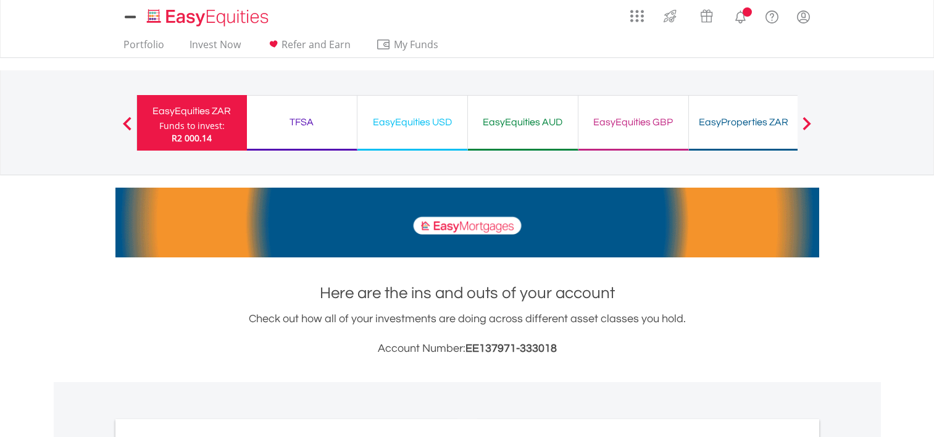 This screenshot has width=934, height=437. I want to click on span: EE137971-333018, so click(511, 348).